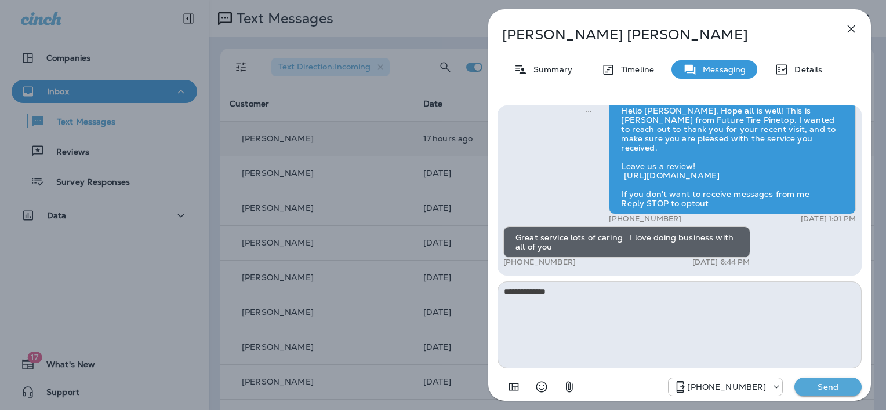 This screenshot has height=410, width=886. I want to click on p: Summary, so click(549, 70).